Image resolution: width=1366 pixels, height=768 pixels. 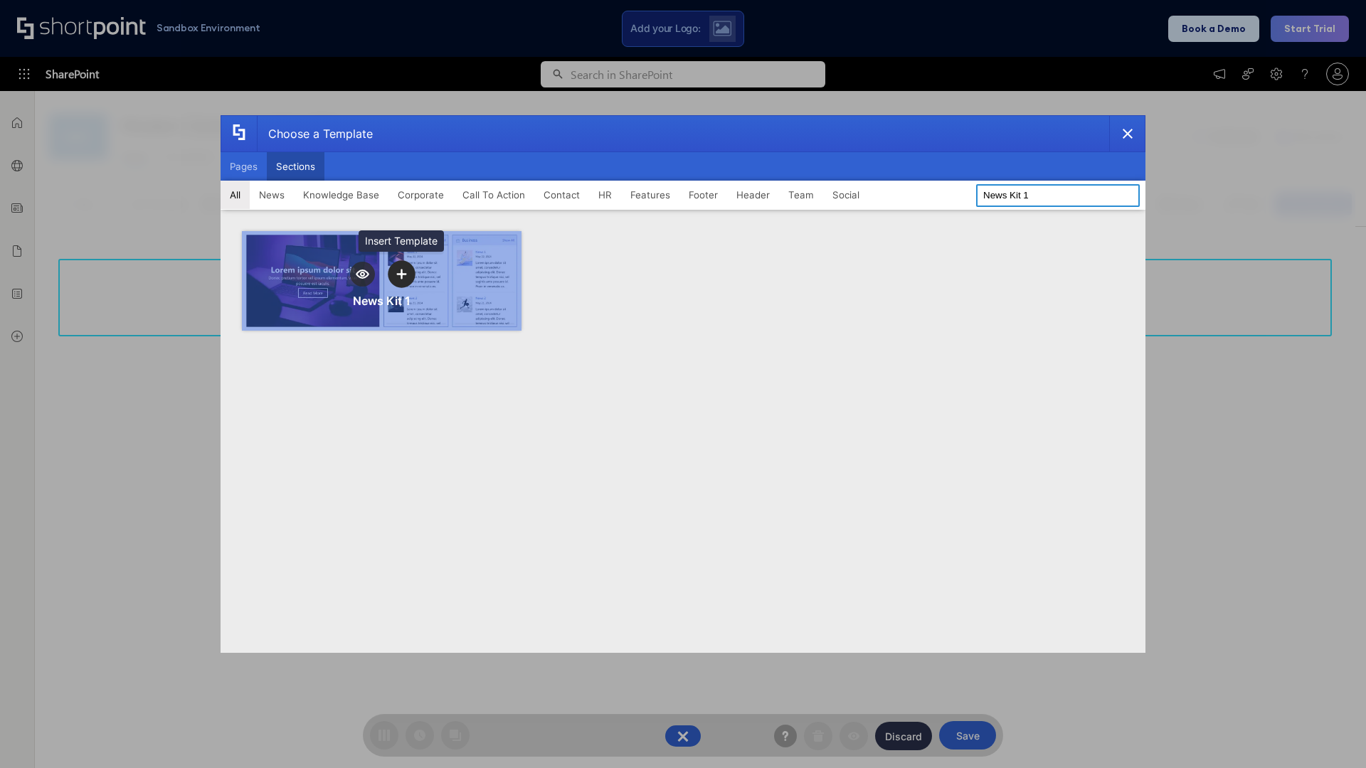 What do you see at coordinates (605, 195) in the screenshot?
I see `button: HR` at bounding box center [605, 195].